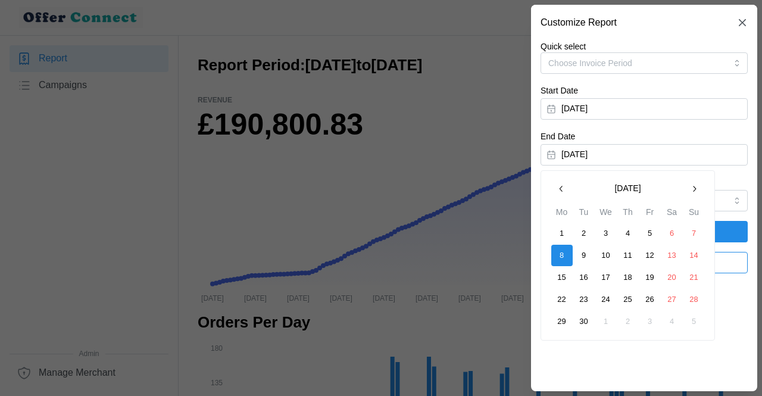 The height and width of the screenshot is (396, 762). What do you see at coordinates (672, 322) in the screenshot?
I see `button: 4 October 2025` at bounding box center [672, 322].